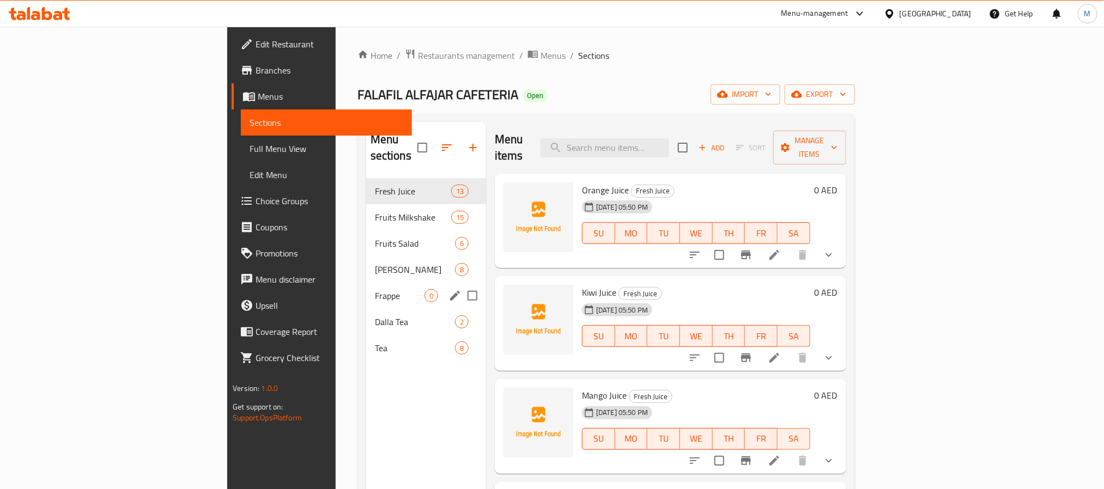 The width and height of the screenshot is (1104, 489). I want to click on img: Kiwi Juice, so click(538, 320).